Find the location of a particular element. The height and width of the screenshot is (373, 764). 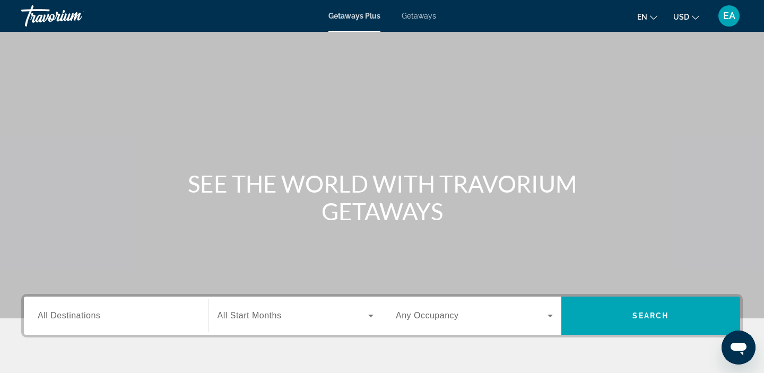

span: All Start Months is located at coordinates (249, 315).